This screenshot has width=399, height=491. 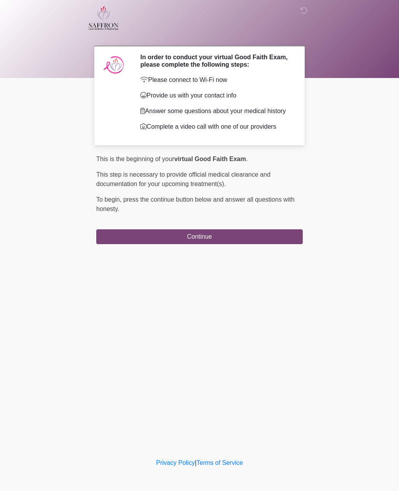 I want to click on span: press the continue button below and answer all questions with honesty., so click(x=195, y=204).